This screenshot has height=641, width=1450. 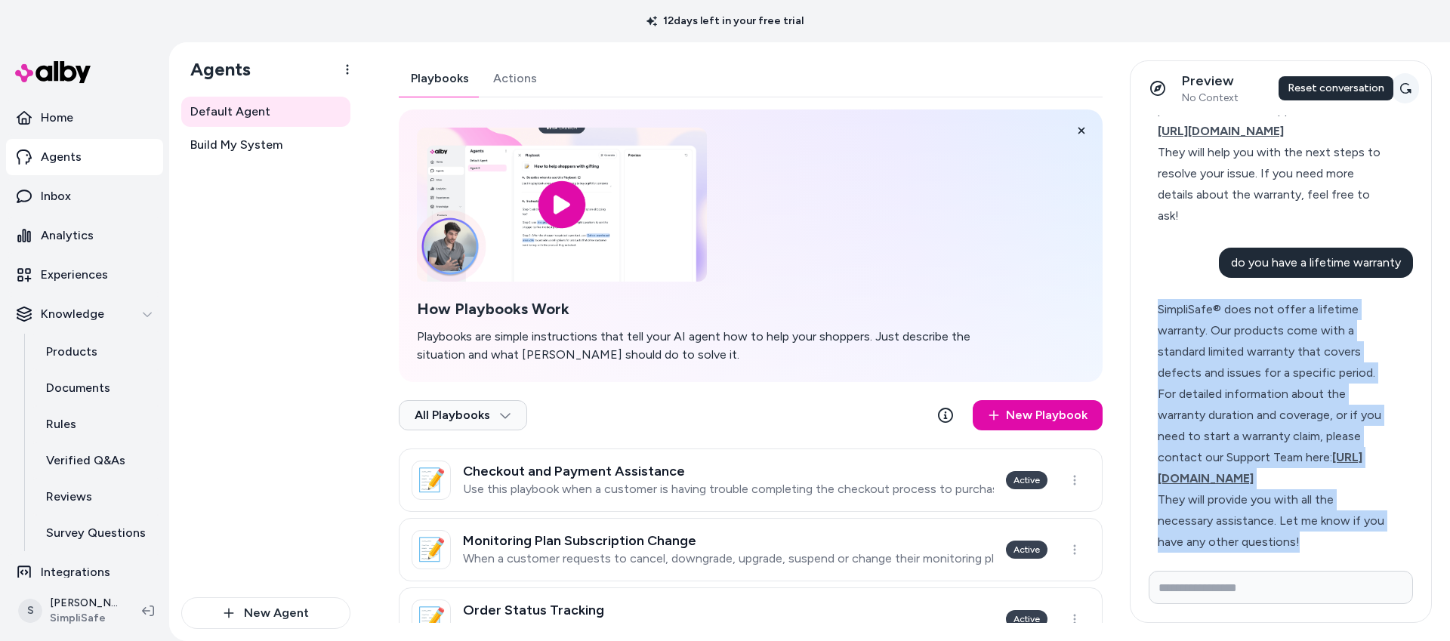 What do you see at coordinates (97, 424) in the screenshot?
I see `a: Rules` at bounding box center [97, 424].